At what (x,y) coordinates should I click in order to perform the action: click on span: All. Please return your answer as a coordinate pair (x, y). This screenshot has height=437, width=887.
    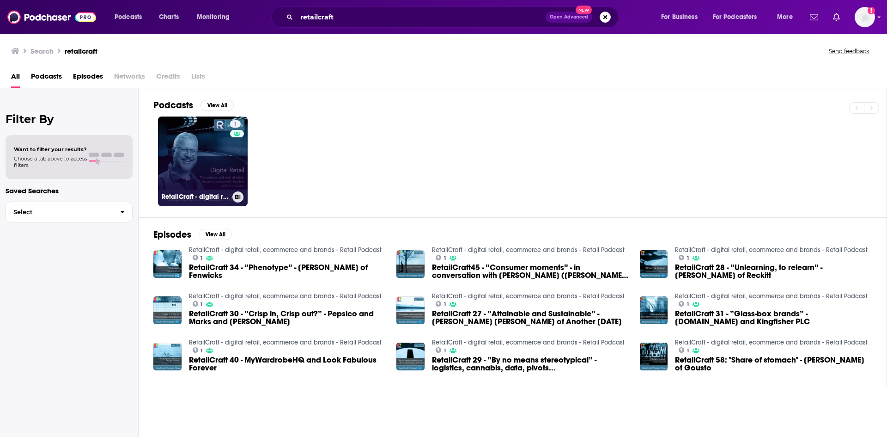
    Looking at the image, I should click on (15, 78).